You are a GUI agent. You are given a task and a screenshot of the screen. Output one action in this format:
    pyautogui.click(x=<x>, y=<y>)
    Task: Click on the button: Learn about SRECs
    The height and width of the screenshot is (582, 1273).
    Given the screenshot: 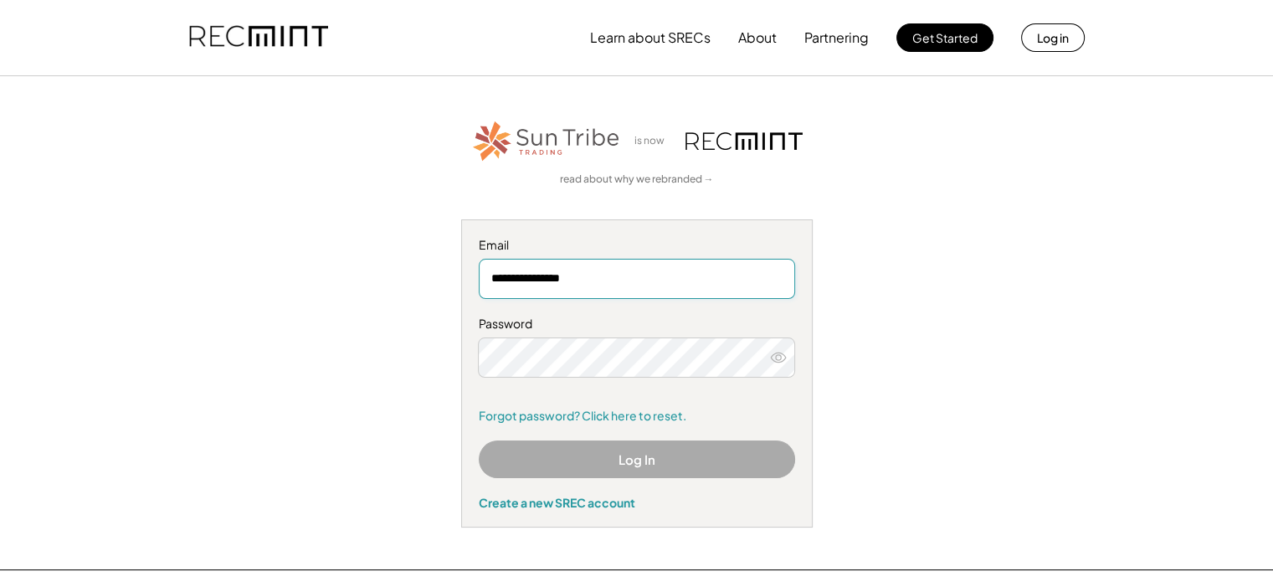 What is the action you would take?
    pyautogui.click(x=650, y=38)
    